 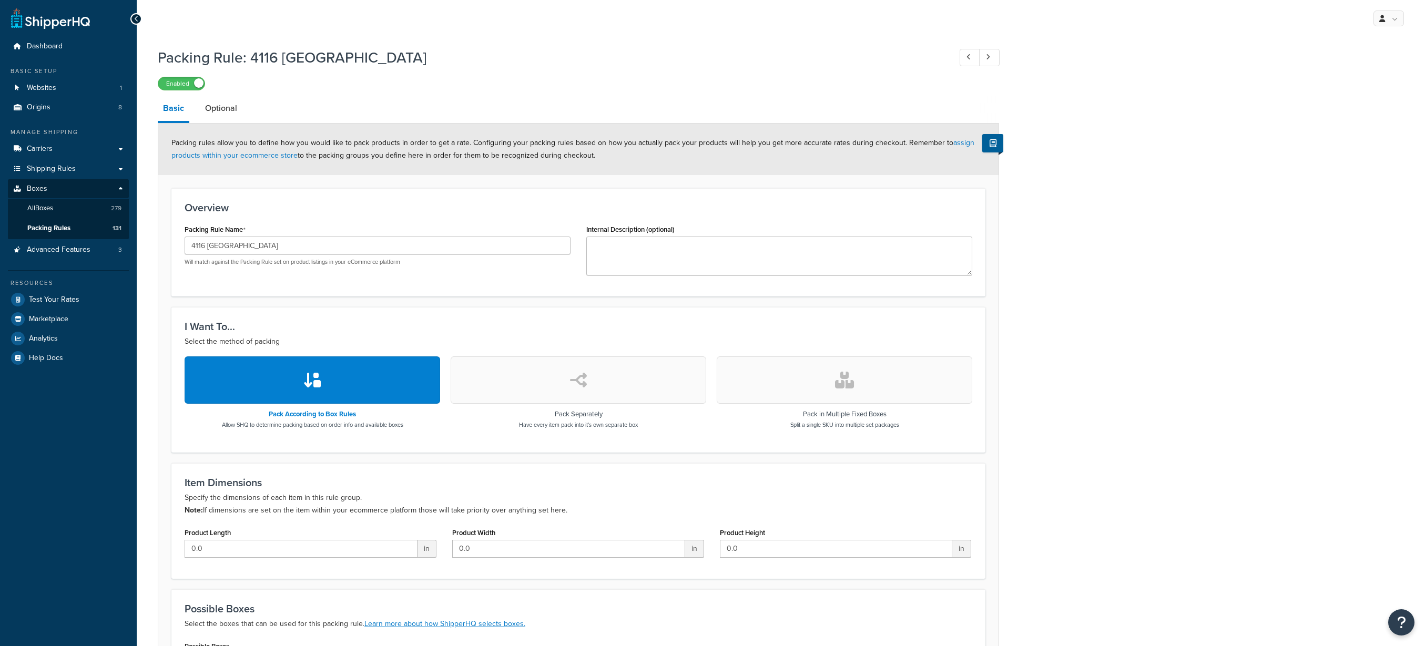 What do you see at coordinates (45, 46) in the screenshot?
I see `span: Dashboard` at bounding box center [45, 46].